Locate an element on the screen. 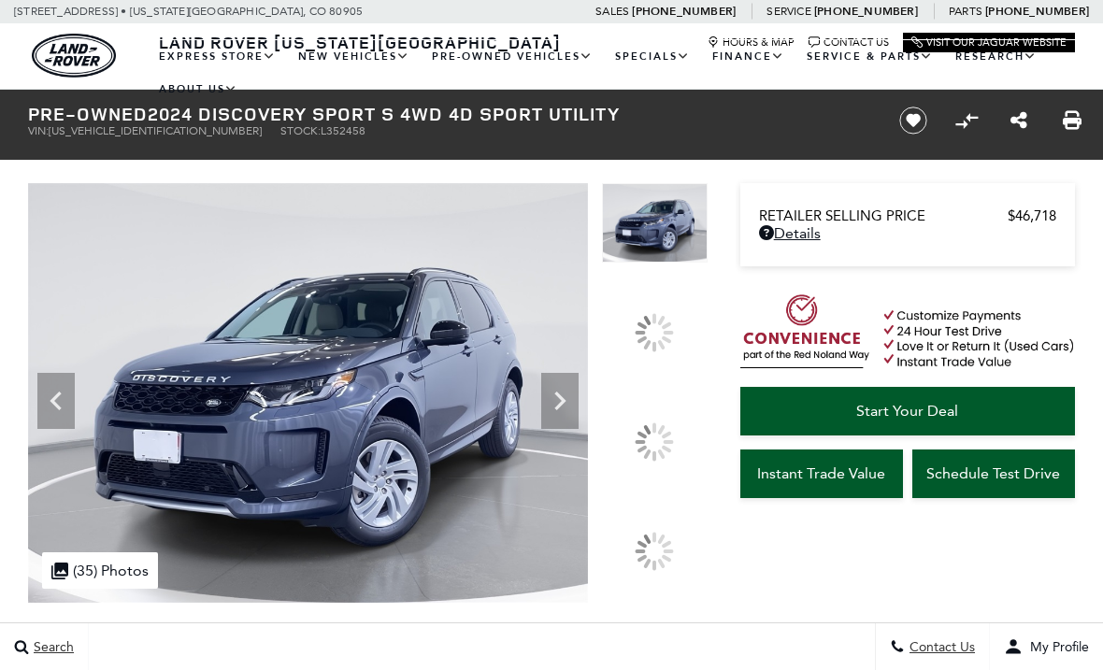 This screenshot has width=1103, height=670. img: Land Rover is located at coordinates (74, 55).